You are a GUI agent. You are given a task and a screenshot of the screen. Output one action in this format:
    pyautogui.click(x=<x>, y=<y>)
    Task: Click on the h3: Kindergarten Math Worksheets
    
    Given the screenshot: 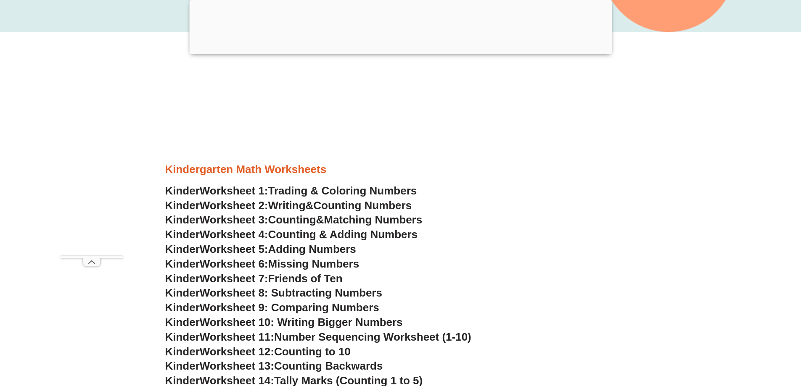 What is the action you would take?
    pyautogui.click(x=401, y=170)
    